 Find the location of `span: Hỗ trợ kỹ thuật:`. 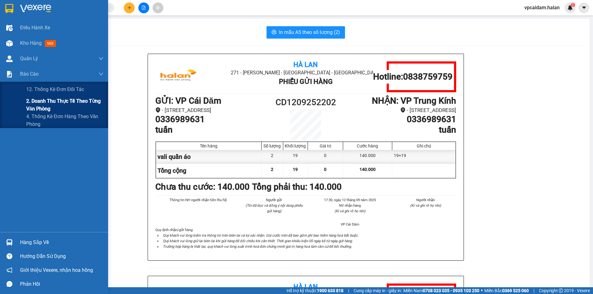

span: Hỗ trợ kỹ thuật: is located at coordinates (315, 291).